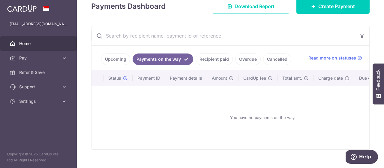 Image resolution: width=384 pixels, height=168 pixels. What do you see at coordinates (115, 78) in the screenshot?
I see `span: Status` at bounding box center [115, 78].